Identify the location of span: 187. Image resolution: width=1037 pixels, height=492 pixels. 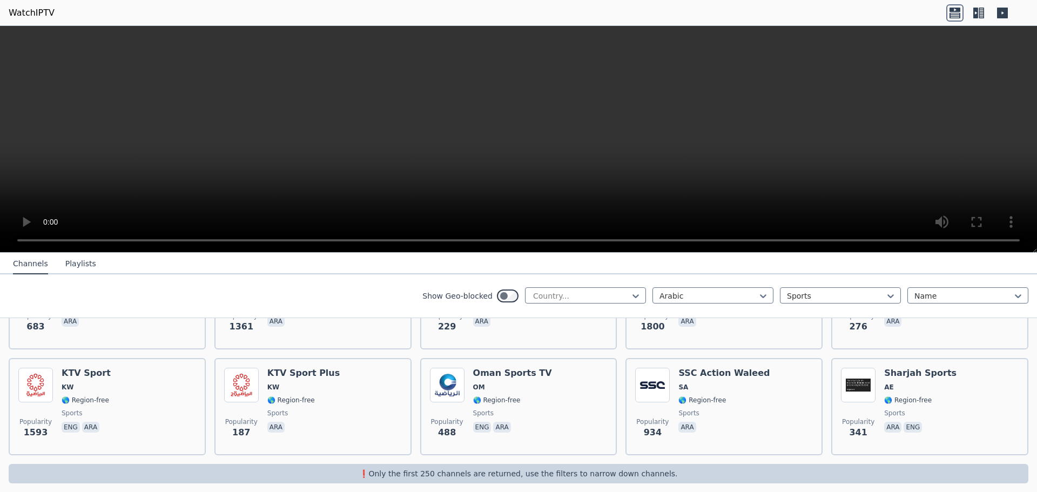
(241, 433).